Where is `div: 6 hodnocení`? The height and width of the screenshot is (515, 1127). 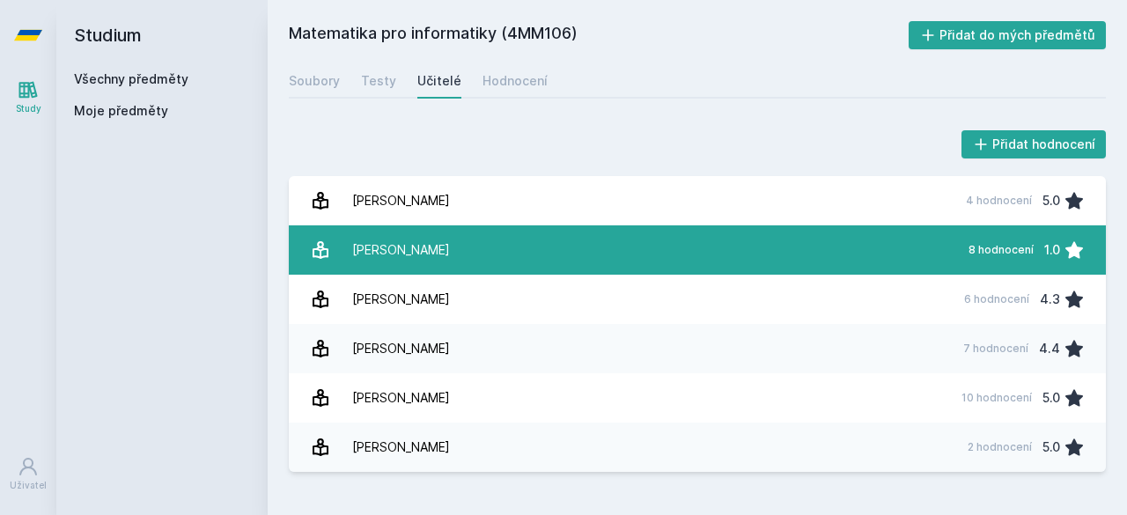
div: 6 hodnocení is located at coordinates (997, 299).